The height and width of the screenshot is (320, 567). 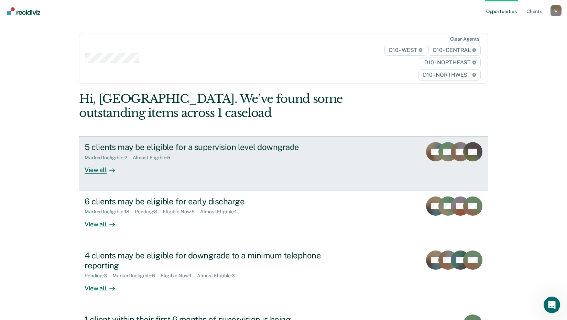 I want to click on button: Profile dropdown button, so click(x=556, y=11).